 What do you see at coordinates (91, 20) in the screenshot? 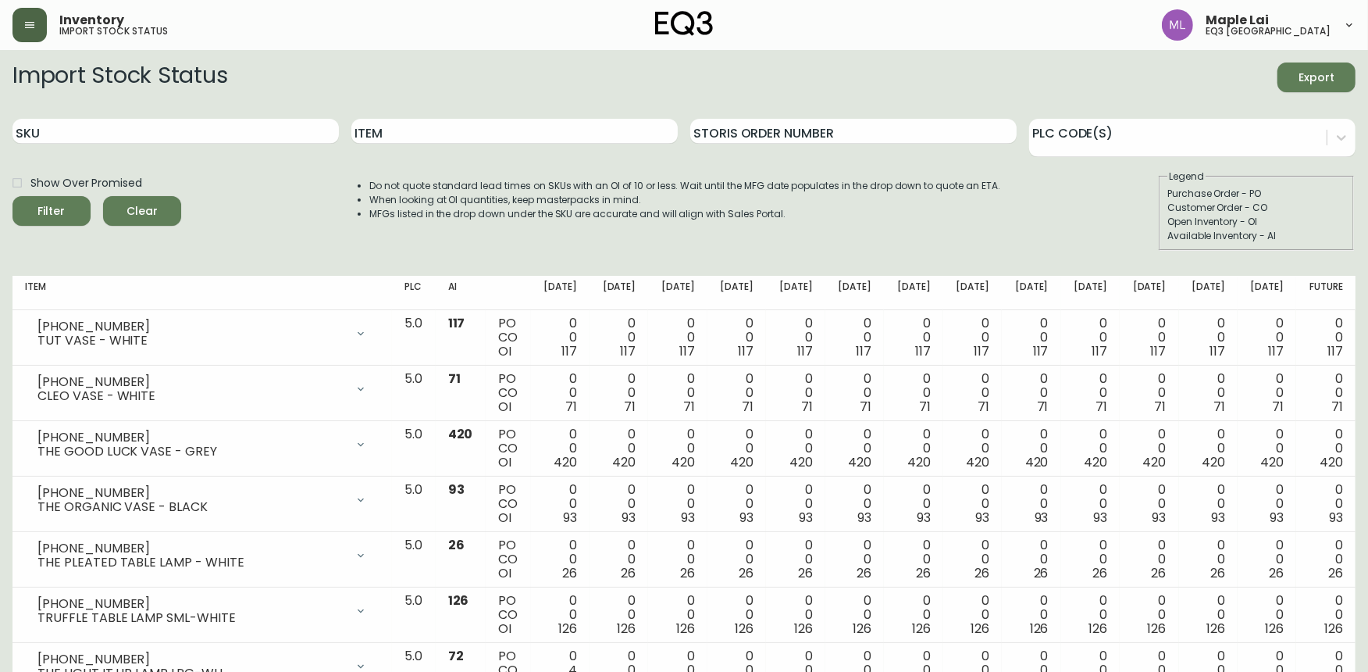
I see `span: Inventory` at bounding box center [91, 20].